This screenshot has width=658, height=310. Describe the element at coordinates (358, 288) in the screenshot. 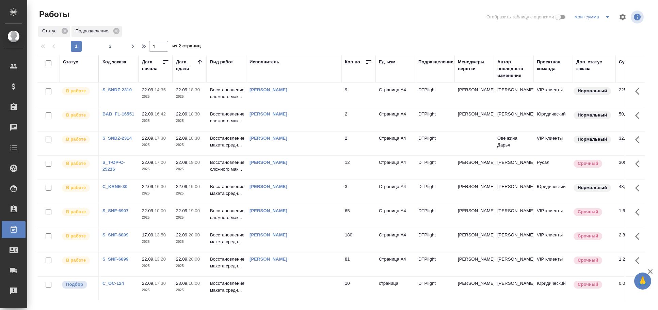

I see `td: 10` at that location.